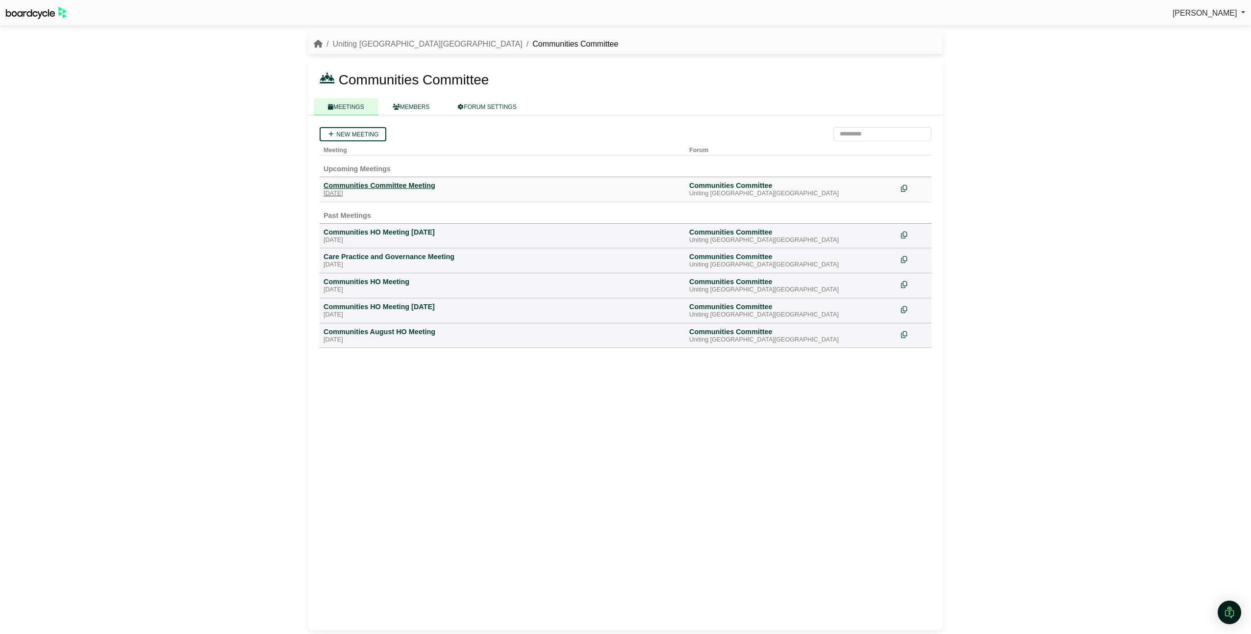 This screenshot has height=634, width=1251. Describe the element at coordinates (346, 106) in the screenshot. I see `a: MEETINGS` at that location.